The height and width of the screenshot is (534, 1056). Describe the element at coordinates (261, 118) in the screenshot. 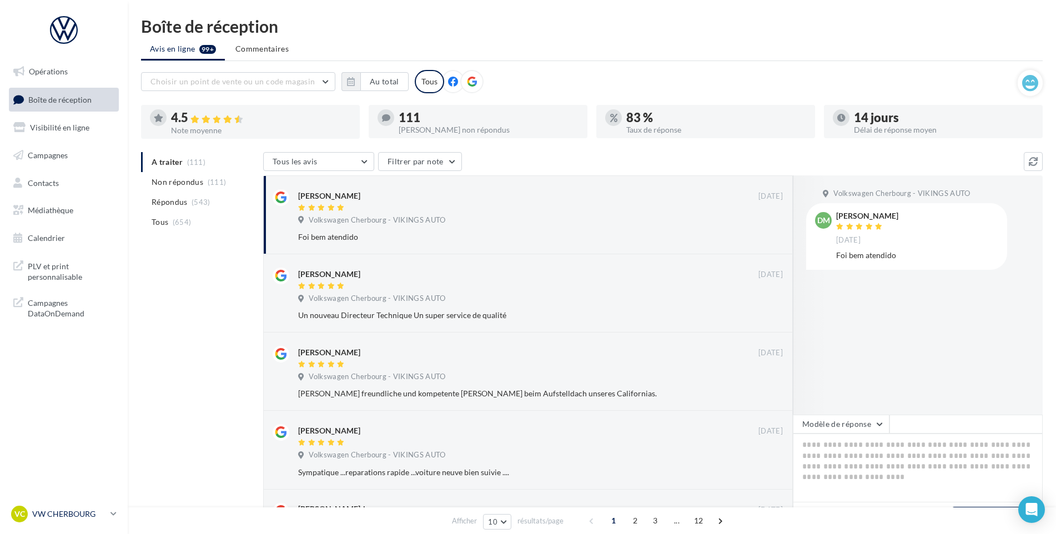

I see `div: 4.5` at that location.